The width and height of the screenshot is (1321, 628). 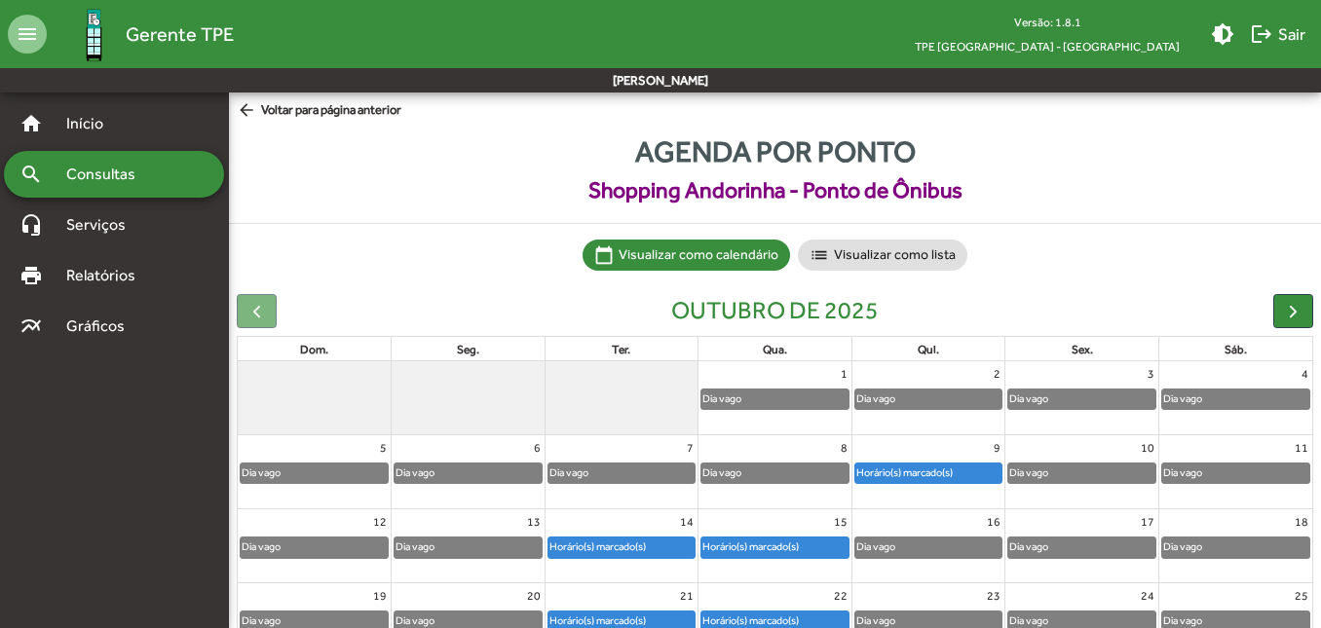 What do you see at coordinates (1147, 596) in the screenshot?
I see `a: 24 de outubro de 2025` at bounding box center [1147, 596].